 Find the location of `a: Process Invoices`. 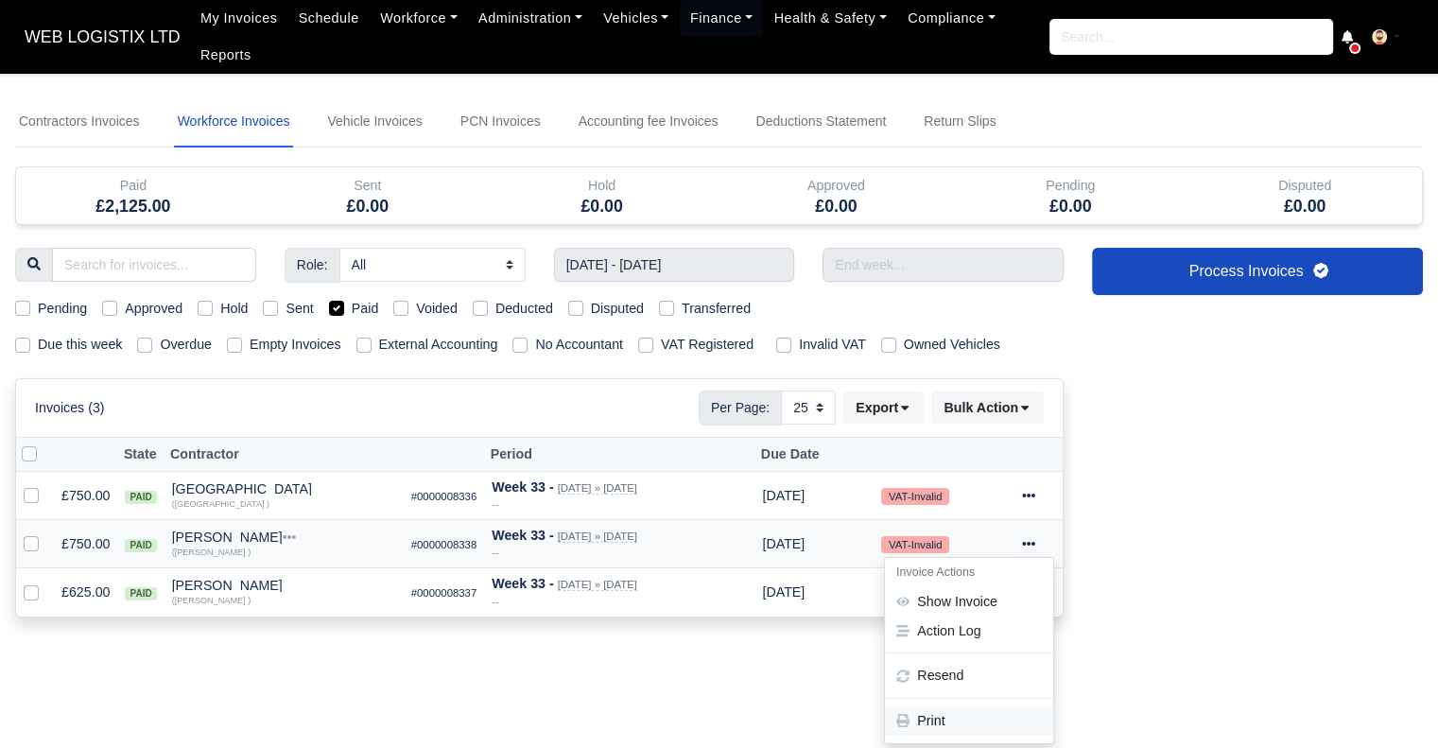

a: Process Invoices is located at coordinates (1257, 271).